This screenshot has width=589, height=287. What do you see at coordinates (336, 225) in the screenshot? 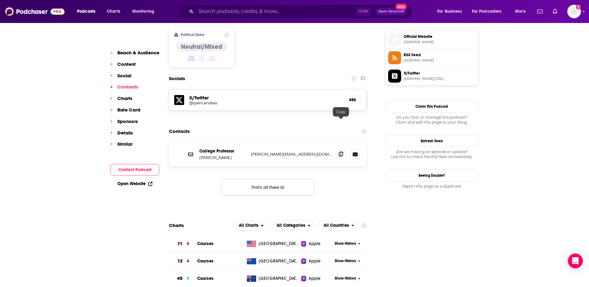
I see `span: All Countries` at bounding box center [336, 225].